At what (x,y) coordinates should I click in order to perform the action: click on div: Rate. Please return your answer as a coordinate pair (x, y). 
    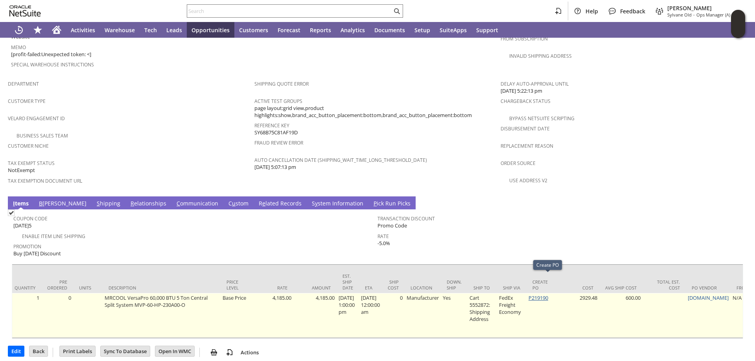
    Looking at the image, I should click on (272, 288).